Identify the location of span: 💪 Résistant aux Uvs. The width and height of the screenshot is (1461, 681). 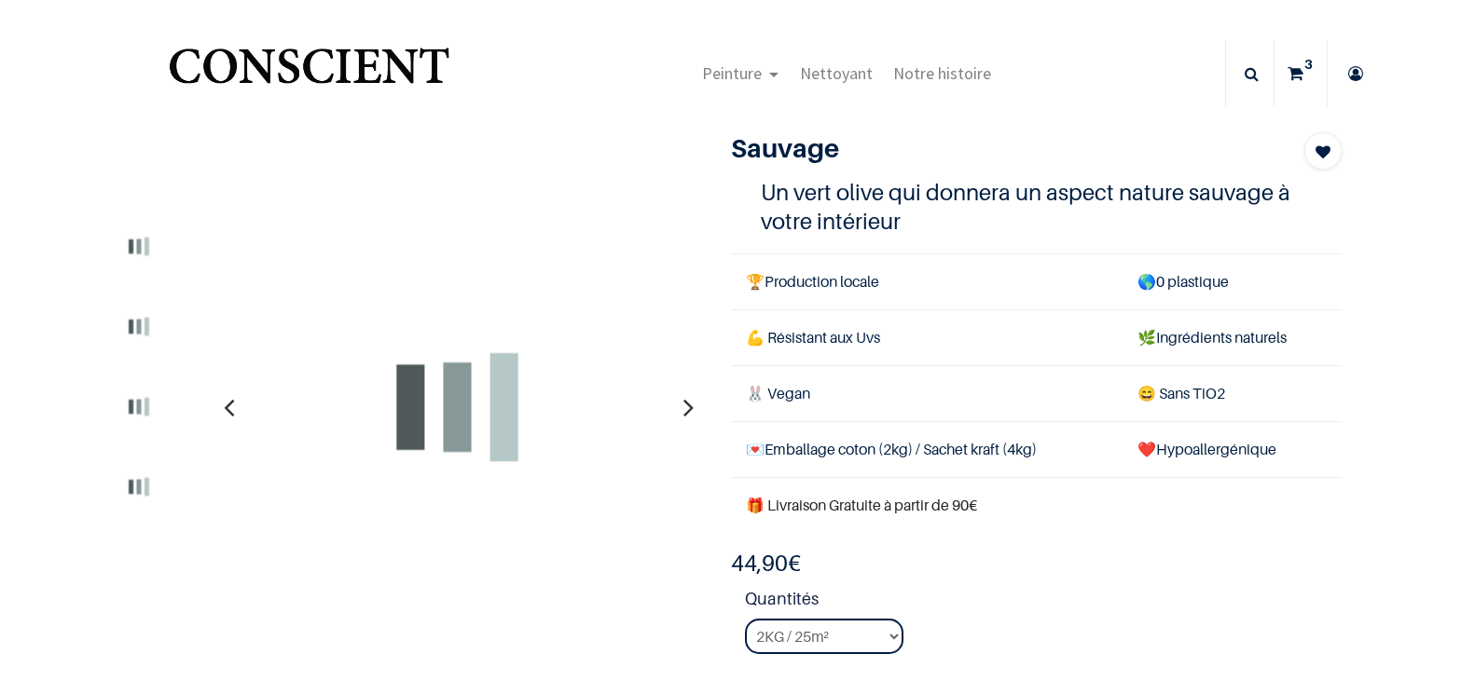
(813, 337).